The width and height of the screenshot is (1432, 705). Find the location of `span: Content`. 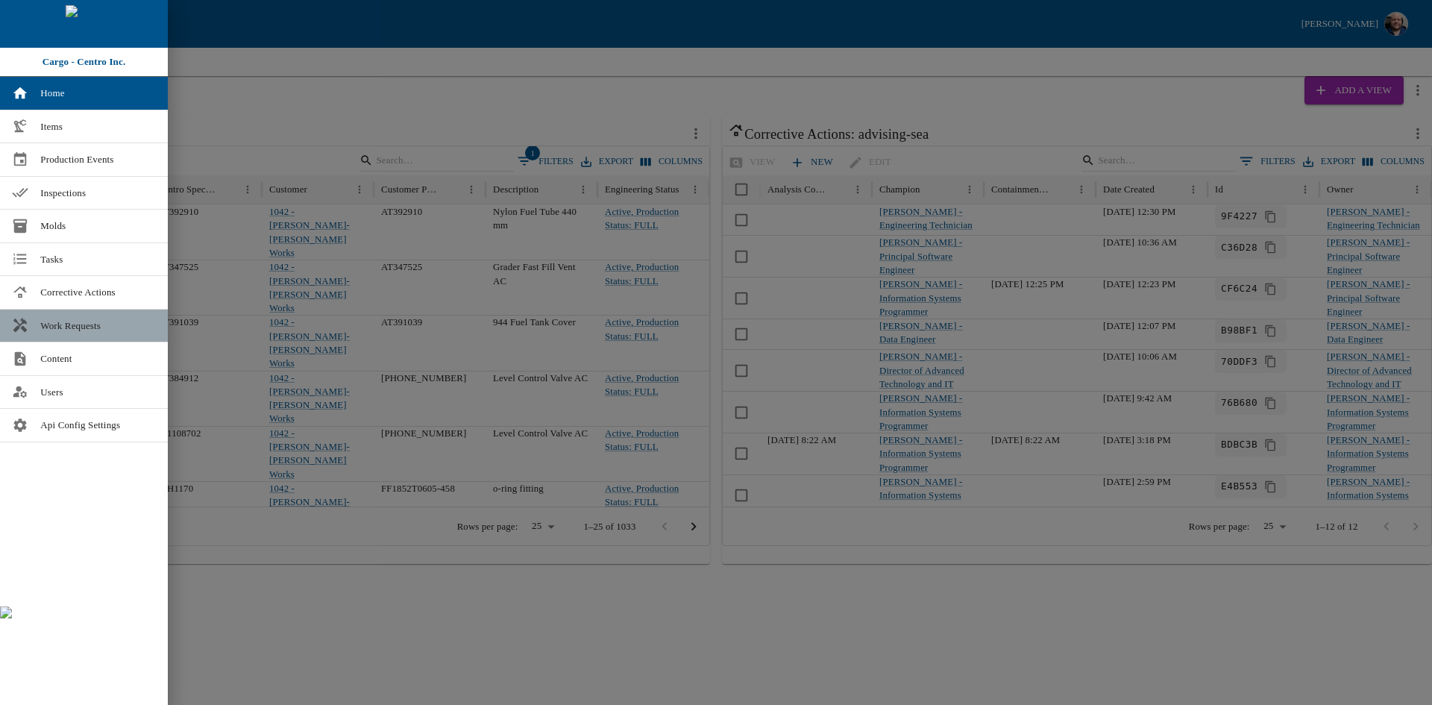

span: Content is located at coordinates (98, 359).